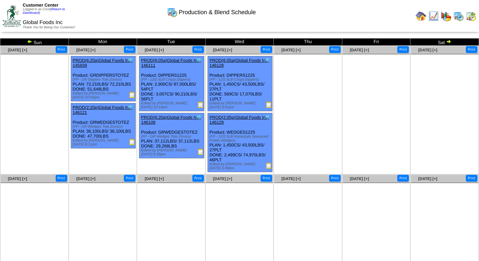 This screenshot has height=261, width=479. Describe the element at coordinates (44, 11) in the screenshot. I see `a: (Return to Dashboard)` at that location.